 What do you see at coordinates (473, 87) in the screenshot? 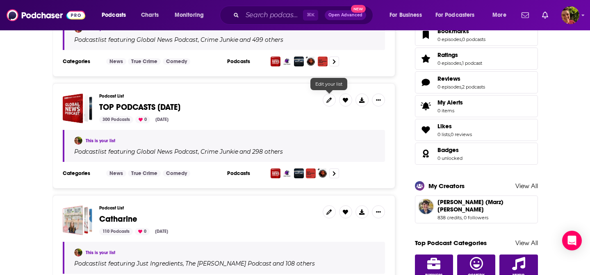
I see `a: 2 podcasts` at bounding box center [473, 87].